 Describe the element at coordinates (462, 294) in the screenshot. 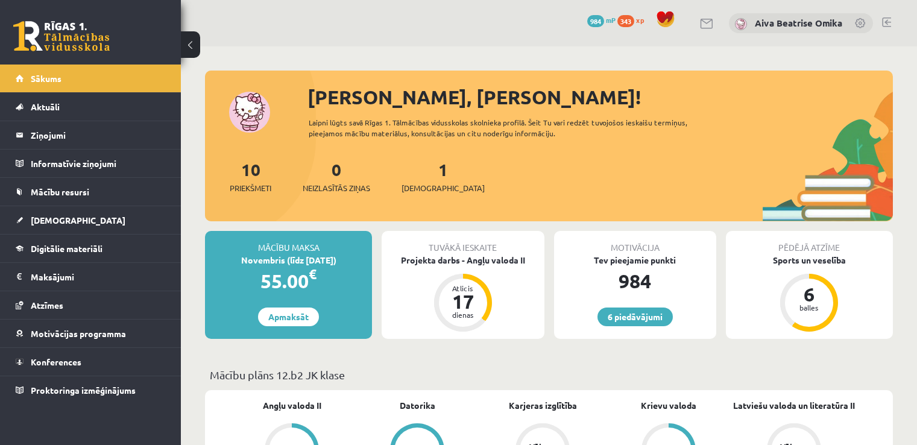

I see `a: Projekta darbs - Angļu valoda II Atlicis 17 dienas` at that location.